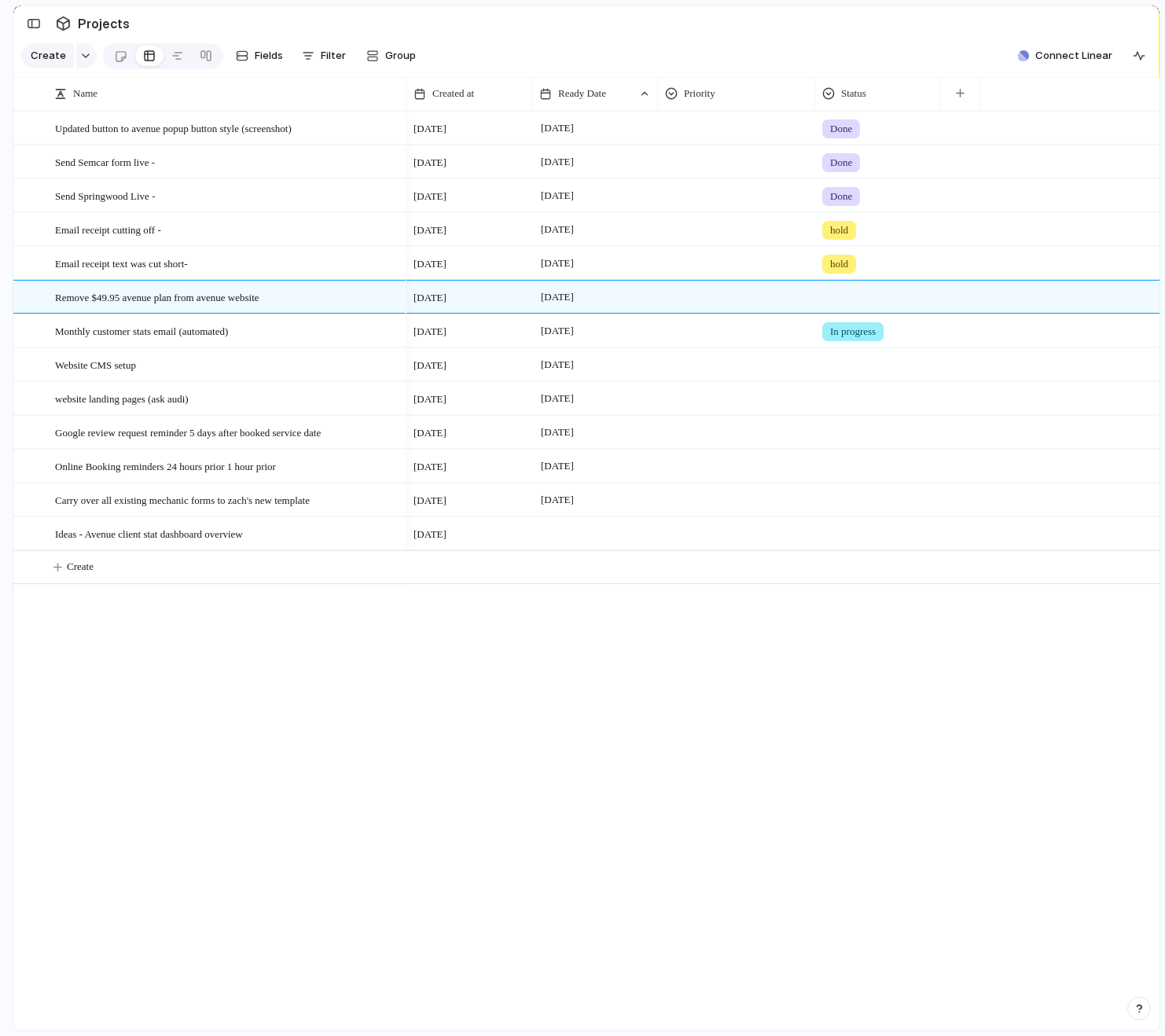 Image resolution: width=1165 pixels, height=1036 pixels. I want to click on span: Filter, so click(333, 56).